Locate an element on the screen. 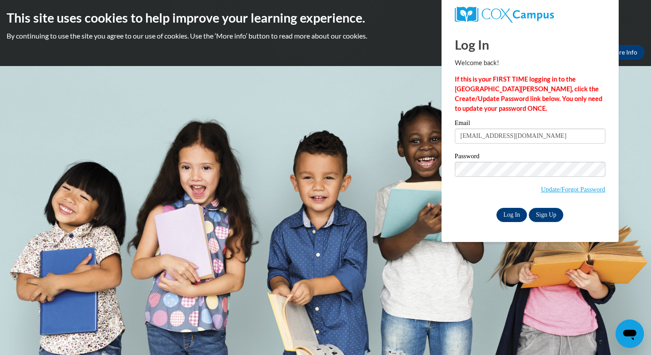 The height and width of the screenshot is (355, 651). h2: This site uses cookies to help improve your learning experience. is located at coordinates (326, 18).